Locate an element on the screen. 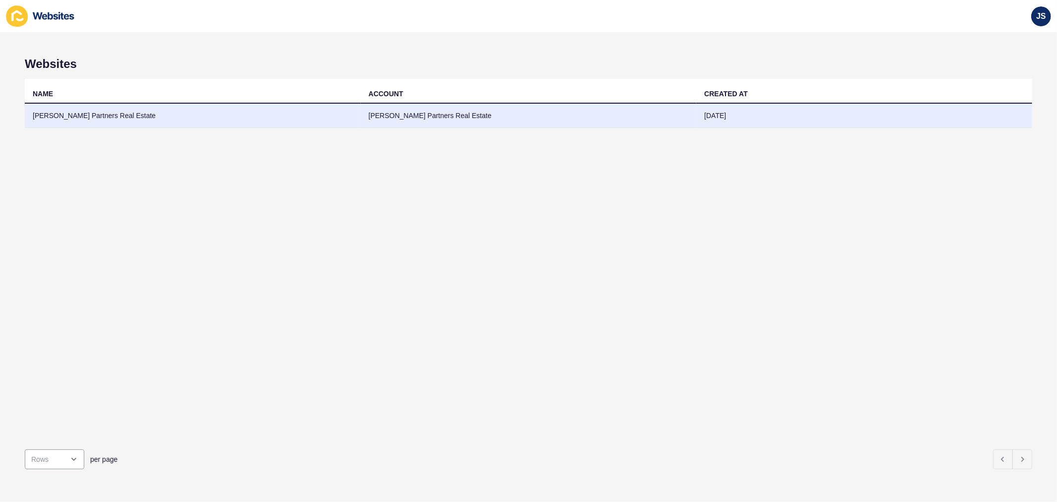 This screenshot has width=1057, height=502. div: CREATED AT is located at coordinates (726, 94).